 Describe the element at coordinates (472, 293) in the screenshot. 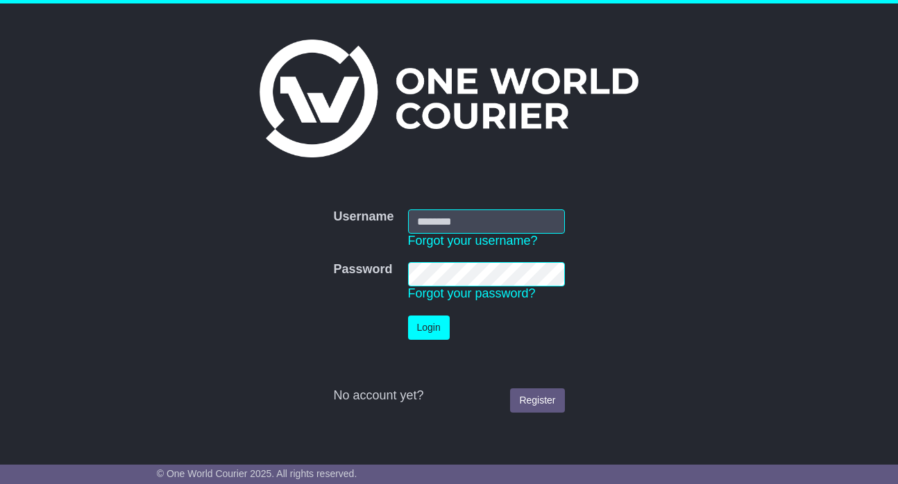

I see `a: Forgot your password?` at that location.